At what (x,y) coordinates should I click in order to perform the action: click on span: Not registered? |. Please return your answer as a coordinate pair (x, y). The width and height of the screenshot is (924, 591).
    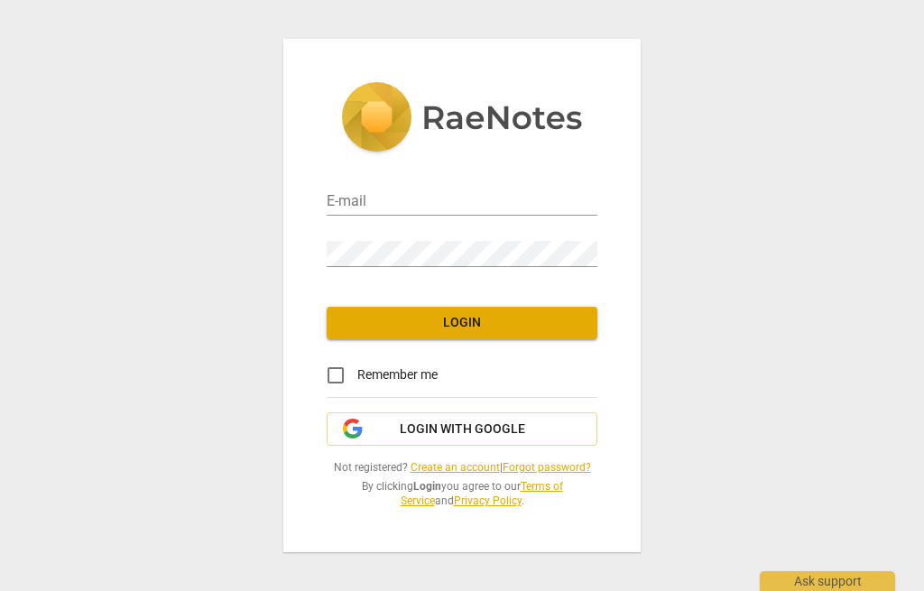
    Looking at the image, I should click on (462, 467).